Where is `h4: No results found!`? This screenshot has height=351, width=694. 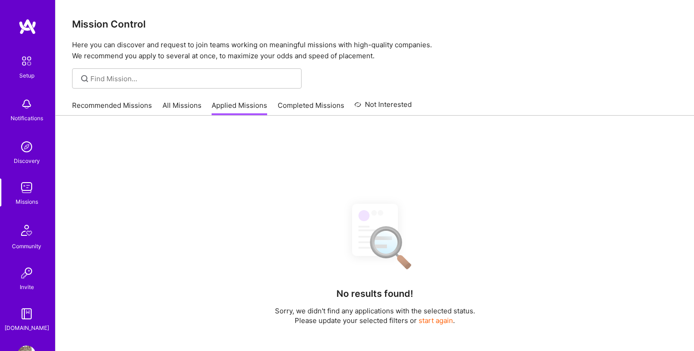 h4: No results found! is located at coordinates (374, 294).